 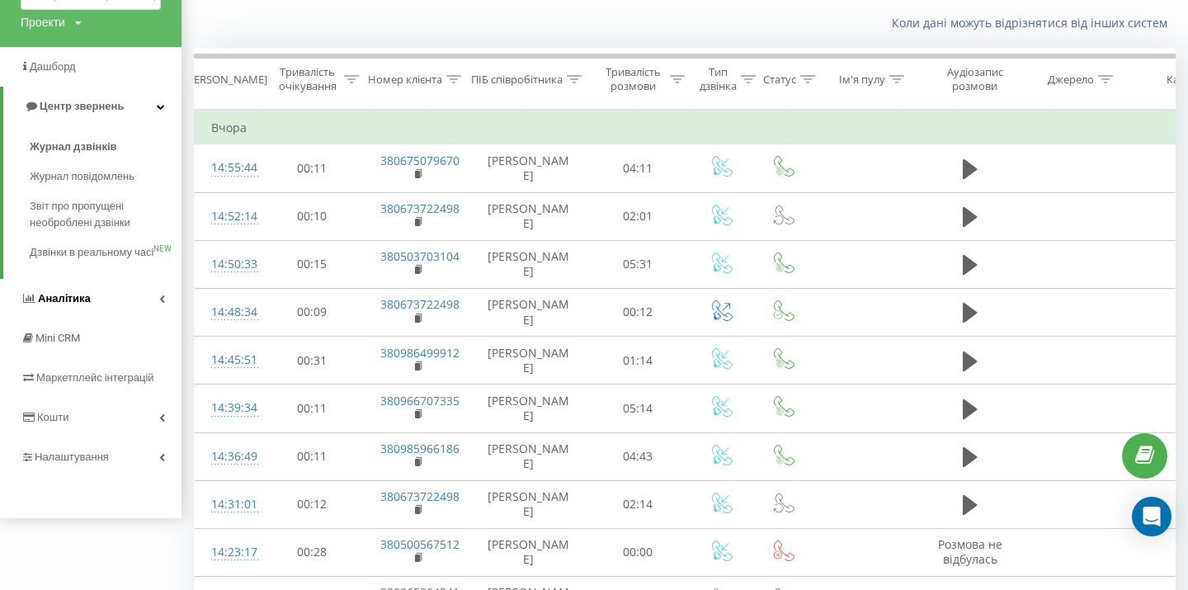 What do you see at coordinates (633, 79) in the screenshot?
I see `div: Тривалість розмови` at bounding box center [633, 79].